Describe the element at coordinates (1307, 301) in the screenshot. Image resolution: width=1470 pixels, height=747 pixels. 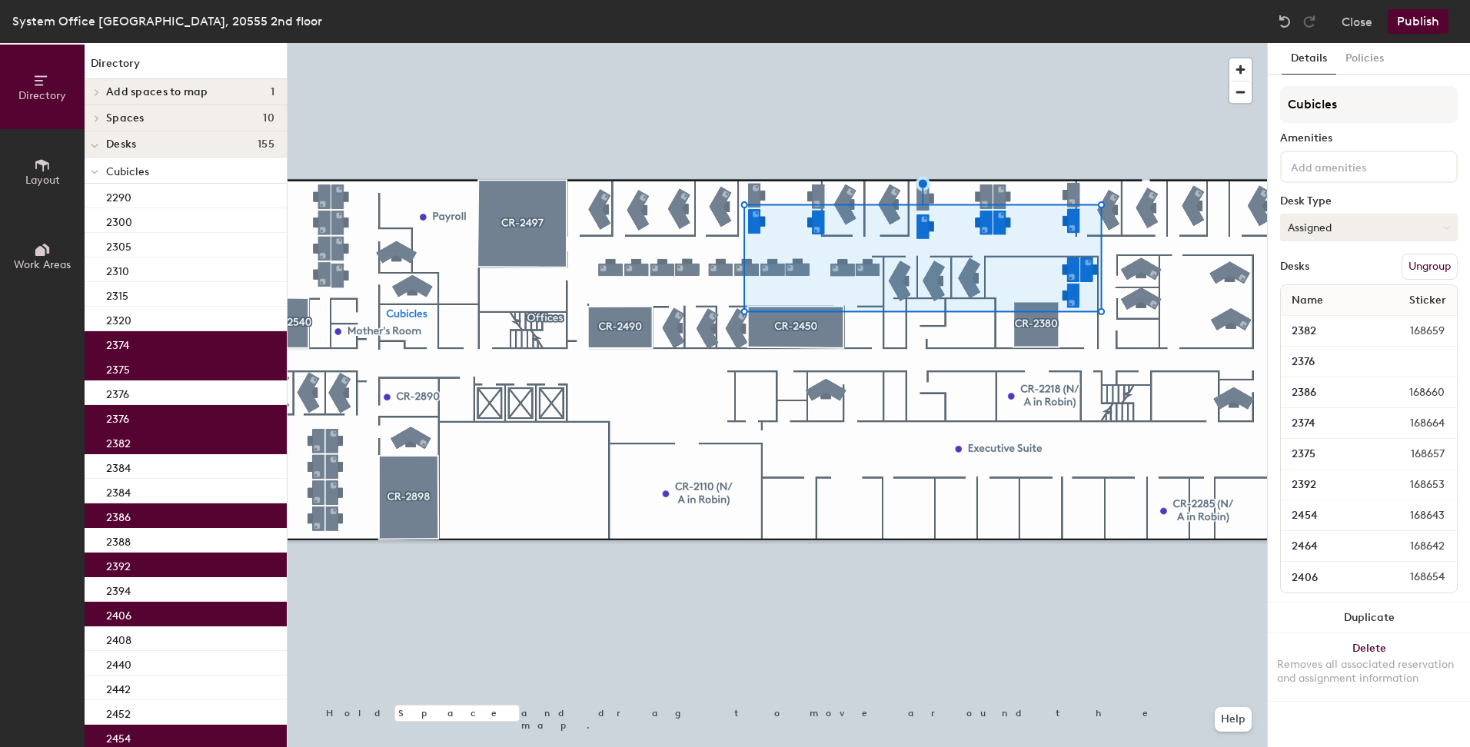
I see `span: Name` at that location.